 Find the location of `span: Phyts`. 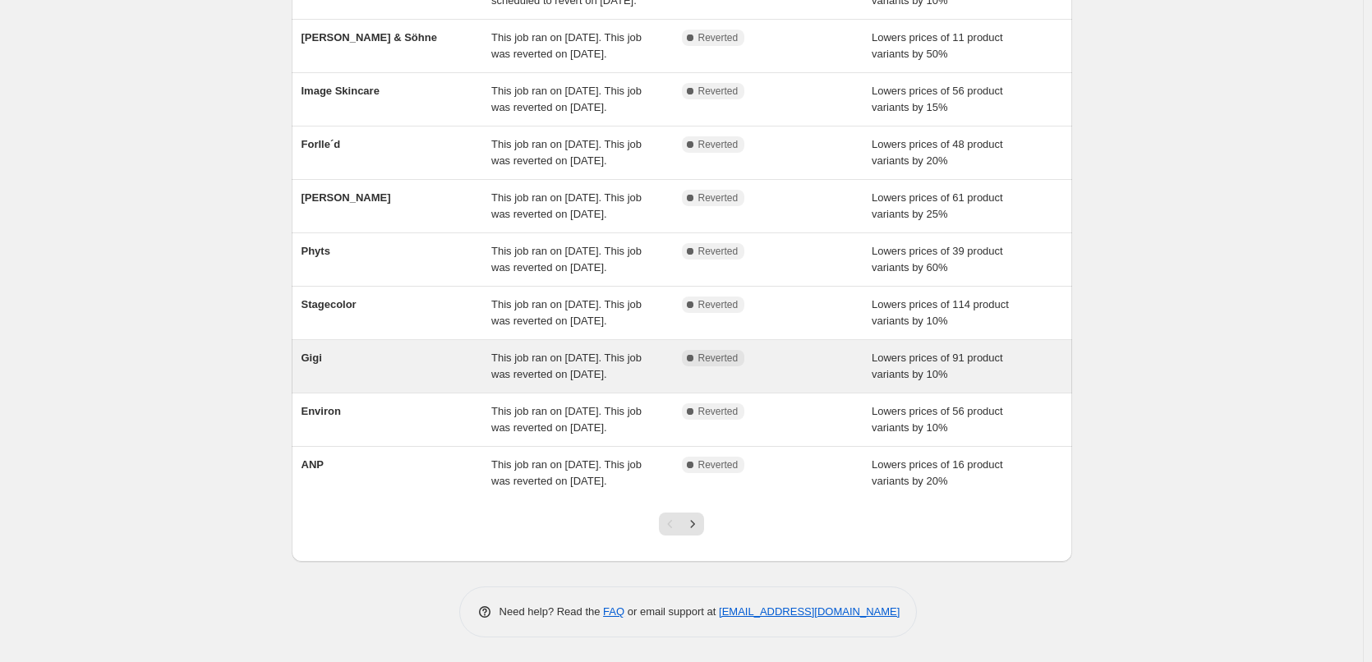

span: Phyts is located at coordinates (315, 251).